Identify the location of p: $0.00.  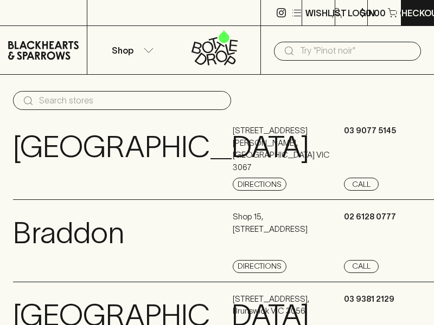
(372, 13).